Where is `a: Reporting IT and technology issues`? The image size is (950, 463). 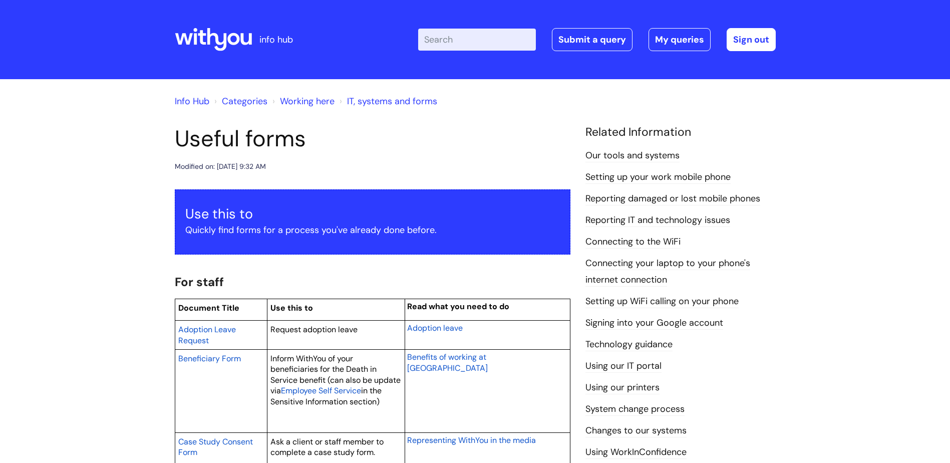
a: Reporting IT and technology issues is located at coordinates (658, 220).